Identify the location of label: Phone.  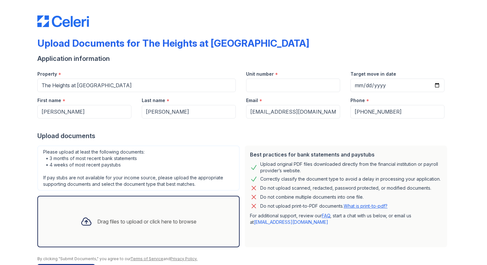
(357, 100).